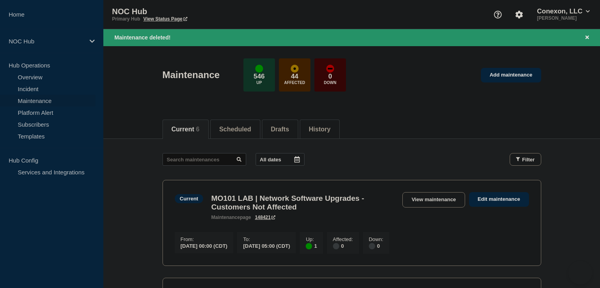 This screenshot has height=288, width=600. Describe the element at coordinates (529, 159) in the screenshot. I see `span: Filter` at that location.